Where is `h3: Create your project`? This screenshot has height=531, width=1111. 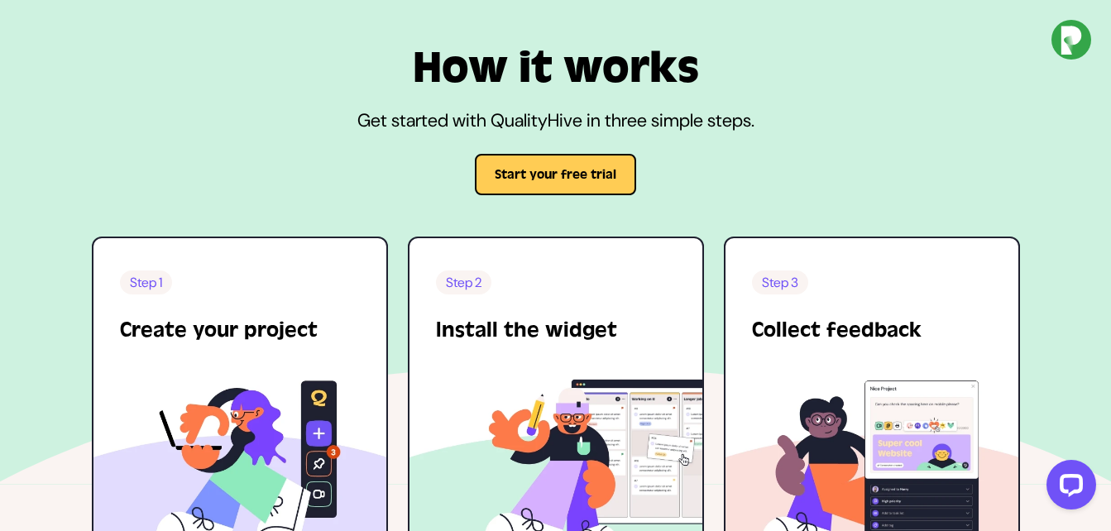 h3: Create your project is located at coordinates (240, 330).